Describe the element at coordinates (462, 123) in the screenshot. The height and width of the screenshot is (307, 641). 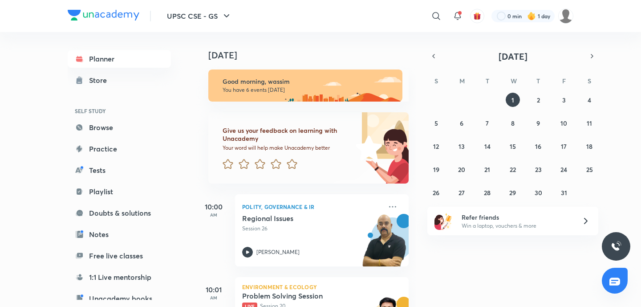
I see `button: October 6, 2025` at that location.